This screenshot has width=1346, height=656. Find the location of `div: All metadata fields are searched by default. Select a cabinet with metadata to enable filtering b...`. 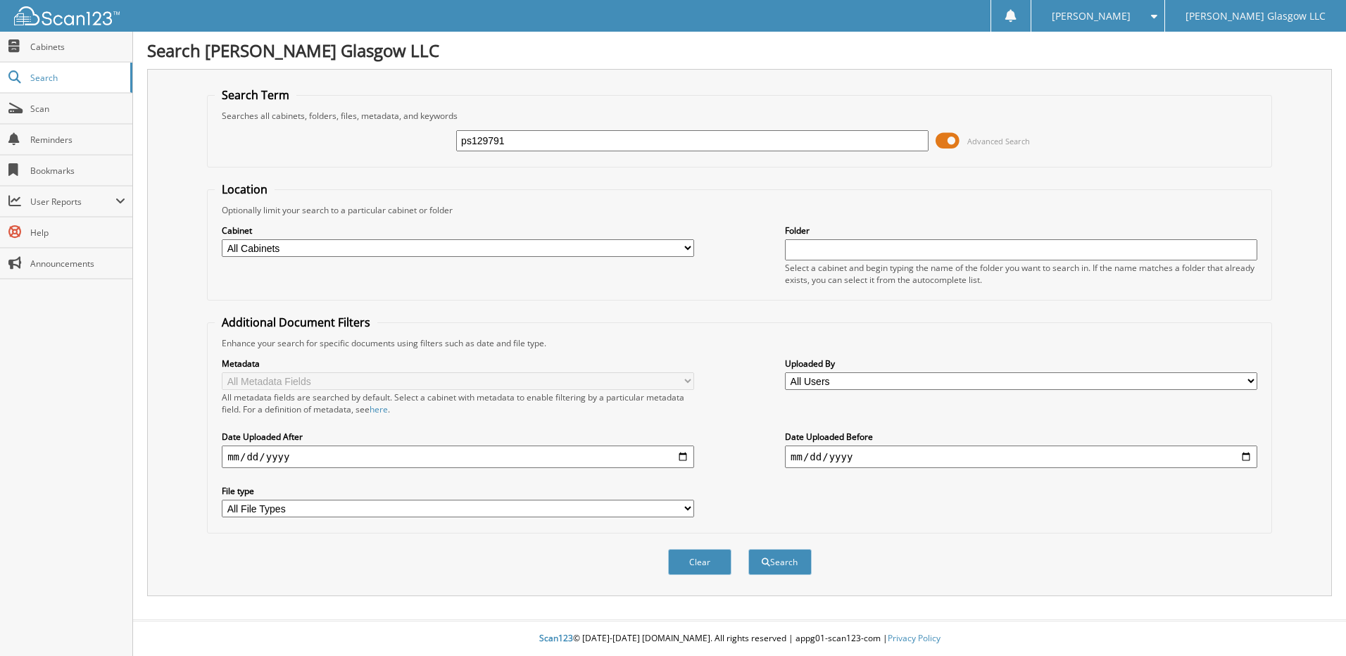

div: All metadata fields are searched by default. Select a cabinet with metadata to enable filtering b... is located at coordinates (457, 403).